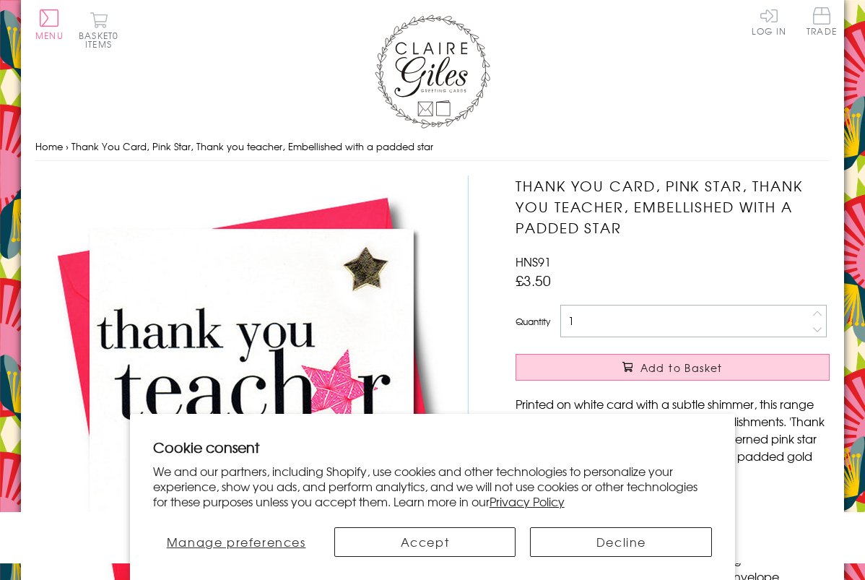  I want to click on span: Trade, so click(822, 21).